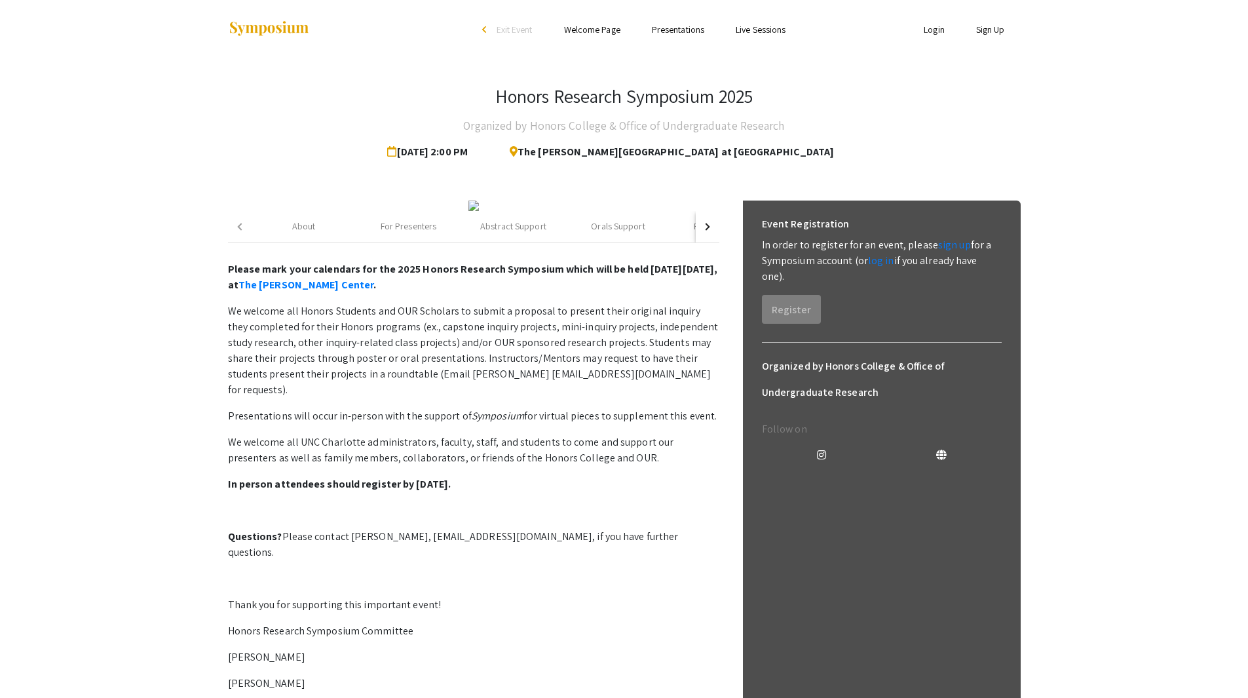 This screenshot has height=698, width=1248. I want to click on p: Follow on, so click(882, 429).